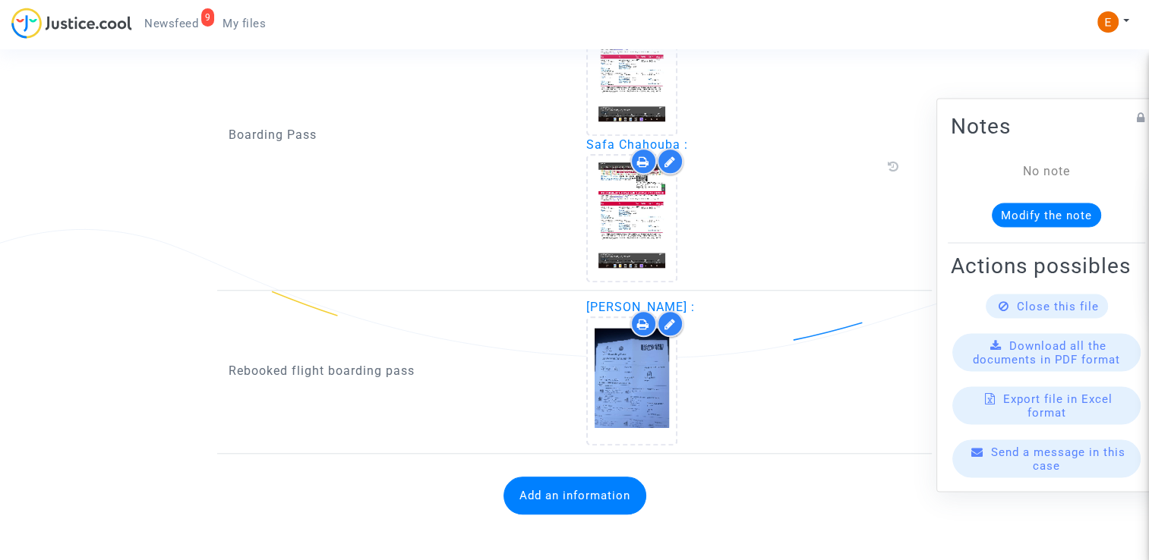 The image size is (1149, 560). What do you see at coordinates (1058, 307) in the screenshot?
I see `span: Close this file` at bounding box center [1058, 307].